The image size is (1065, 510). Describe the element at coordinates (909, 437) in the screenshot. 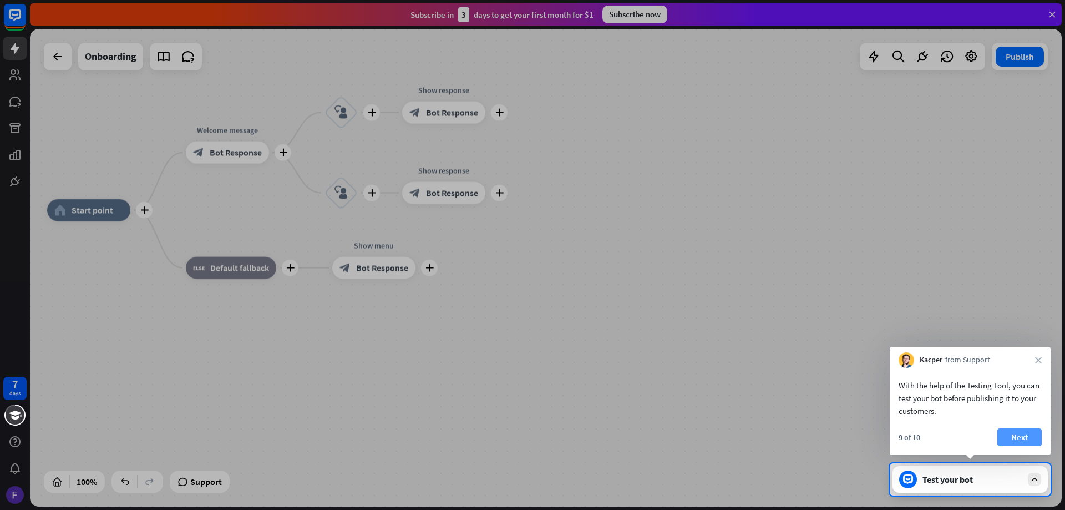

I see `div: 9 of 10` at that location.